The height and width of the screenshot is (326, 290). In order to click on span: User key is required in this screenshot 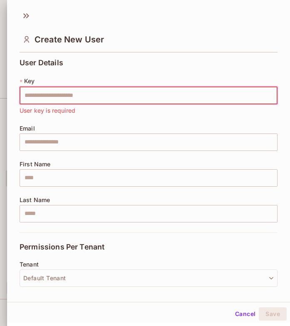, I will do `click(47, 111)`.